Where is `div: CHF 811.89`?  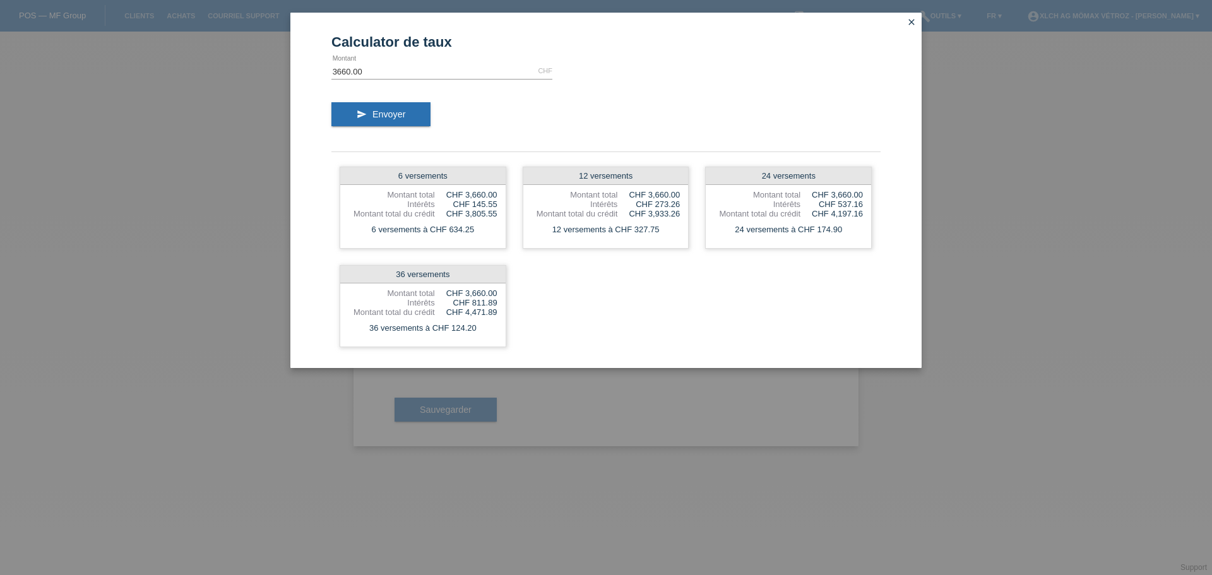
div: CHF 811.89 is located at coordinates (466, 302).